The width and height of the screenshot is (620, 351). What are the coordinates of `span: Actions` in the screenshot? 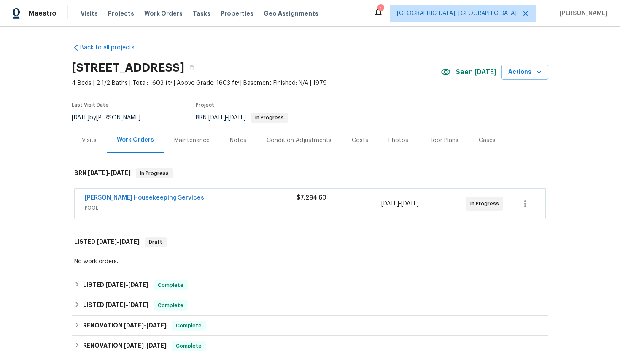 It's located at (525, 72).